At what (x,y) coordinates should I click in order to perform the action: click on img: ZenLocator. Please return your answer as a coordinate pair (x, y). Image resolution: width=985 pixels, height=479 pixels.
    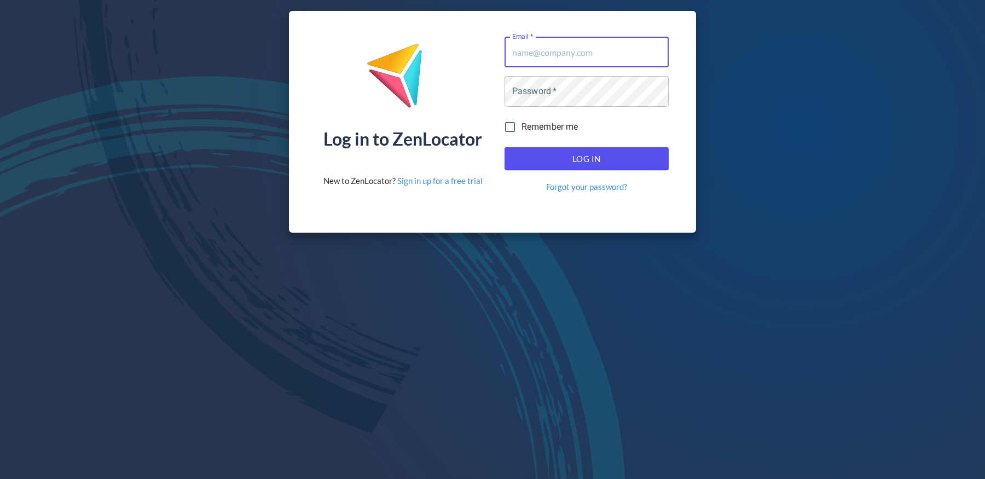
    Looking at the image, I should click on (403, 79).